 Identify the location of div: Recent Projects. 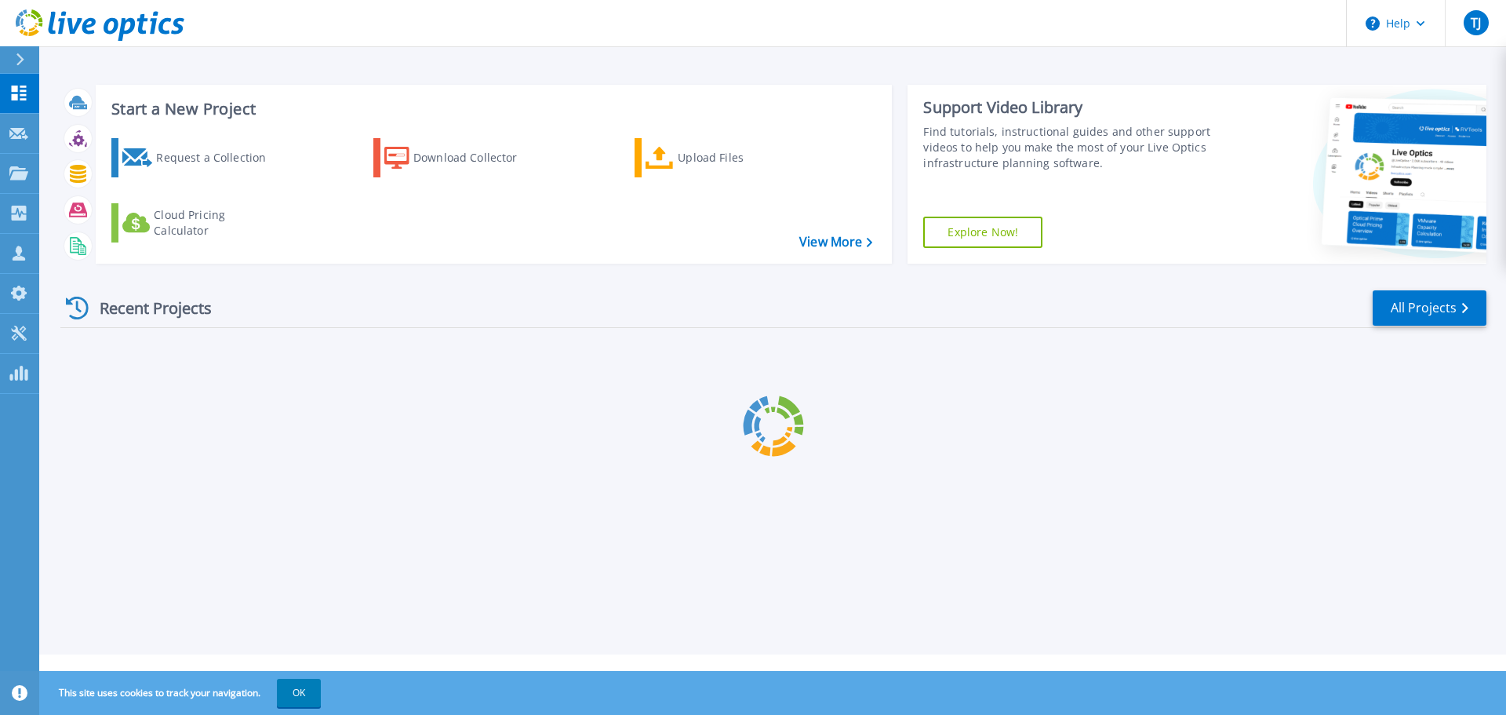
(147, 308).